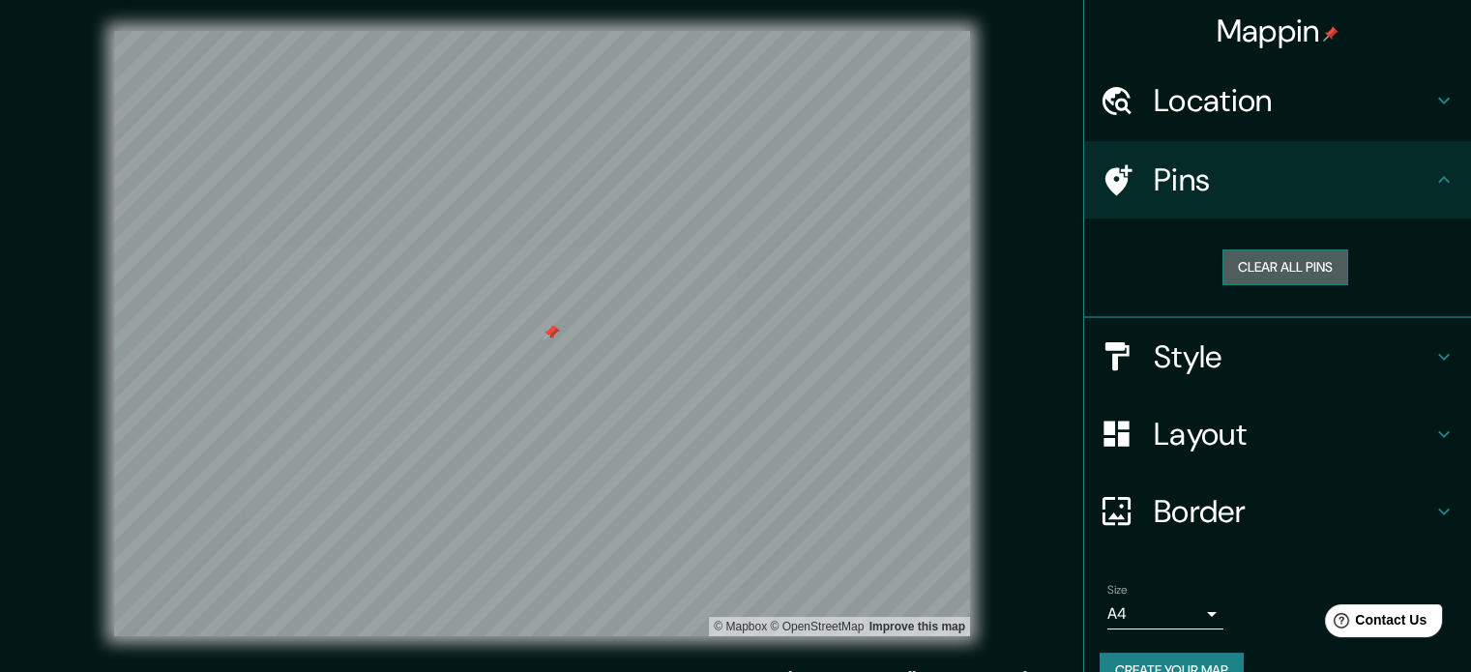 The image size is (1471, 672). I want to click on a: OpenStreetMap, so click(816, 627).